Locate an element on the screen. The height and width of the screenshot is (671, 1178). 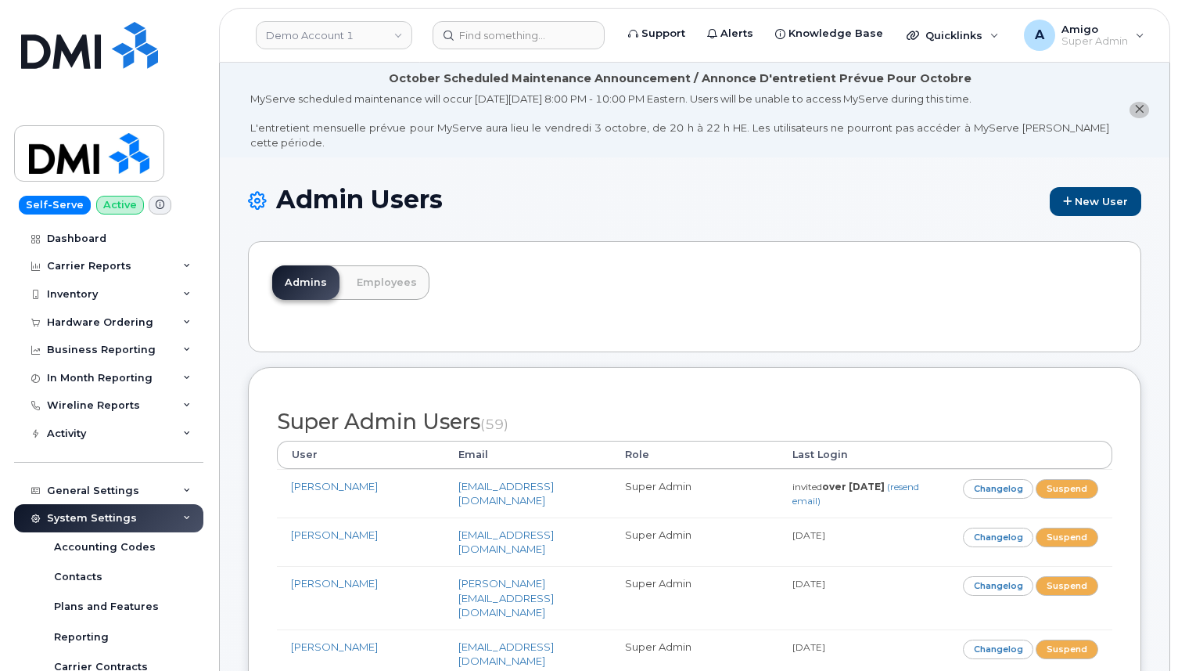
th: Role is located at coordinates (695, 455).